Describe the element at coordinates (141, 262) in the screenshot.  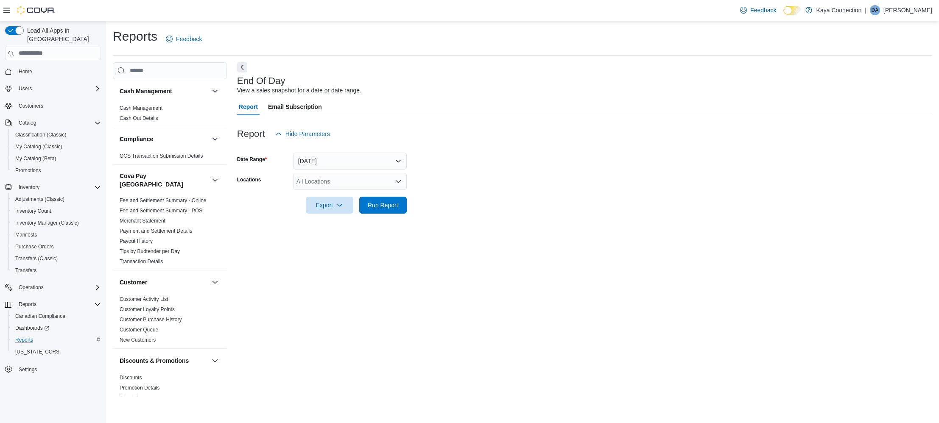
I see `span: Transaction Details` at that location.